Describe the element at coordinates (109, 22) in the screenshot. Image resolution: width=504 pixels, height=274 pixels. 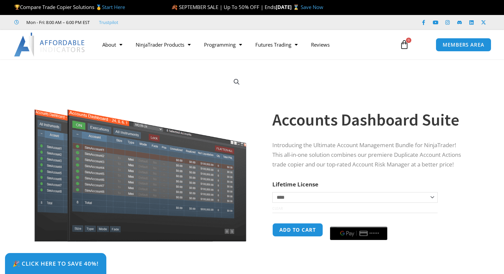
I see `a: Trustpilot` at that location.